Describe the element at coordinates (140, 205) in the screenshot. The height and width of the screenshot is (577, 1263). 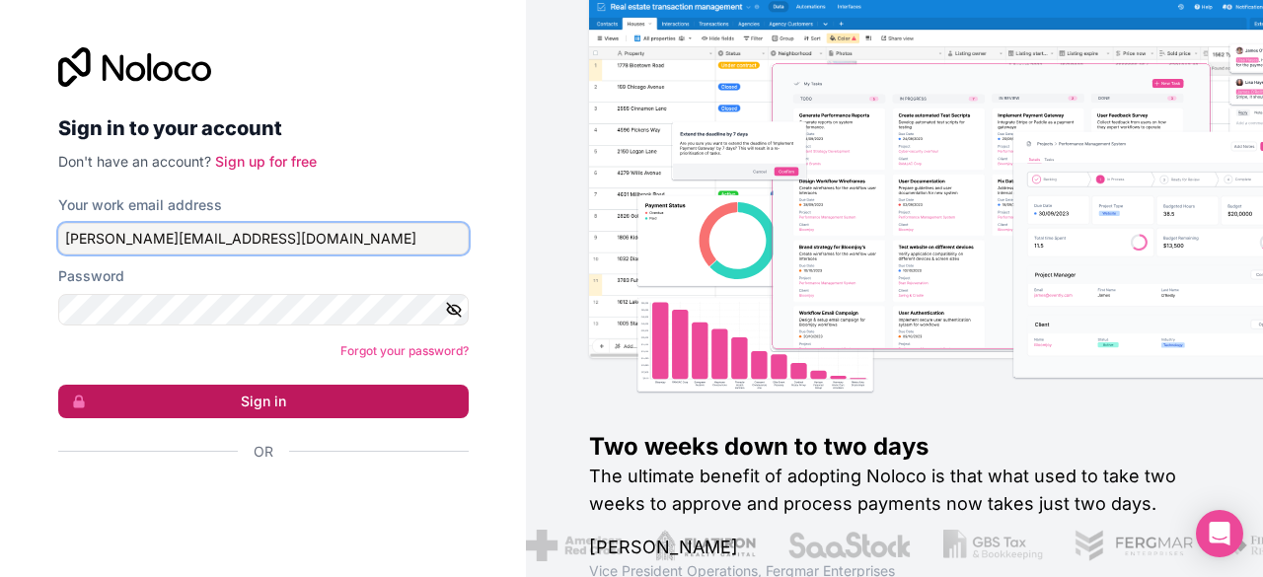
I see `label: Your work email address` at that location.